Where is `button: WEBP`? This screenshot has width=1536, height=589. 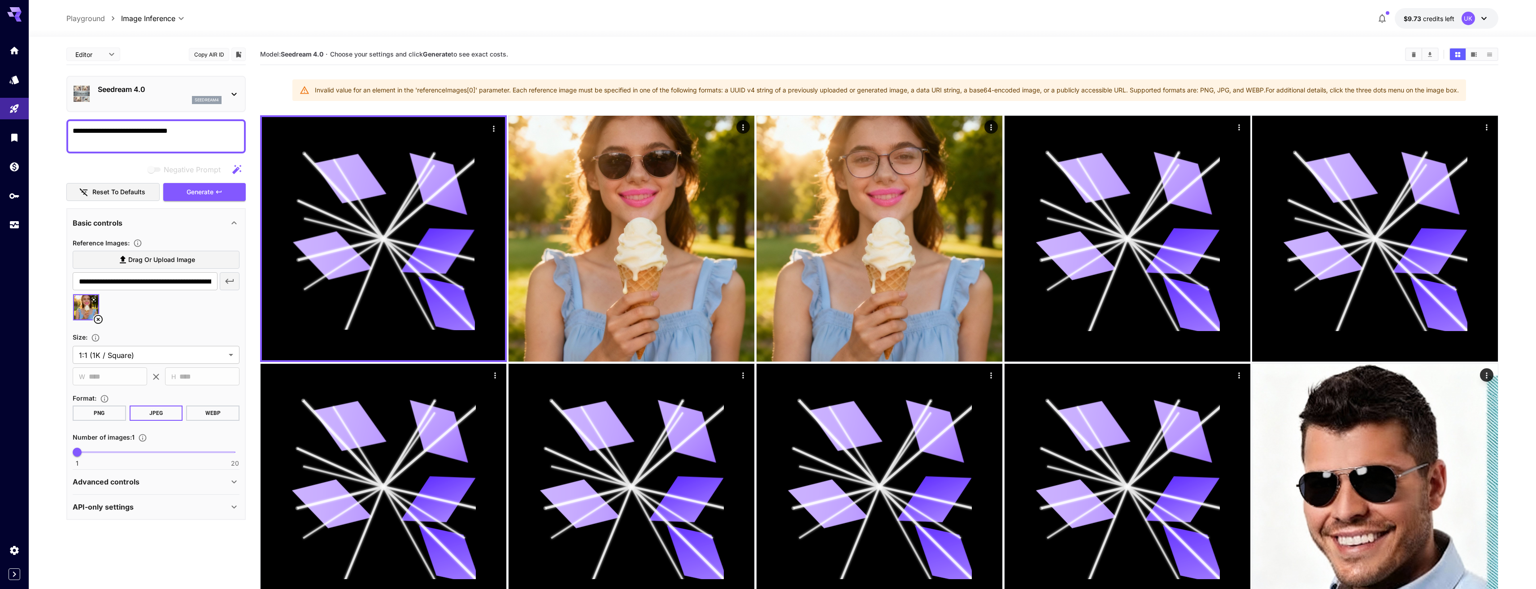 button: WEBP is located at coordinates (213, 413).